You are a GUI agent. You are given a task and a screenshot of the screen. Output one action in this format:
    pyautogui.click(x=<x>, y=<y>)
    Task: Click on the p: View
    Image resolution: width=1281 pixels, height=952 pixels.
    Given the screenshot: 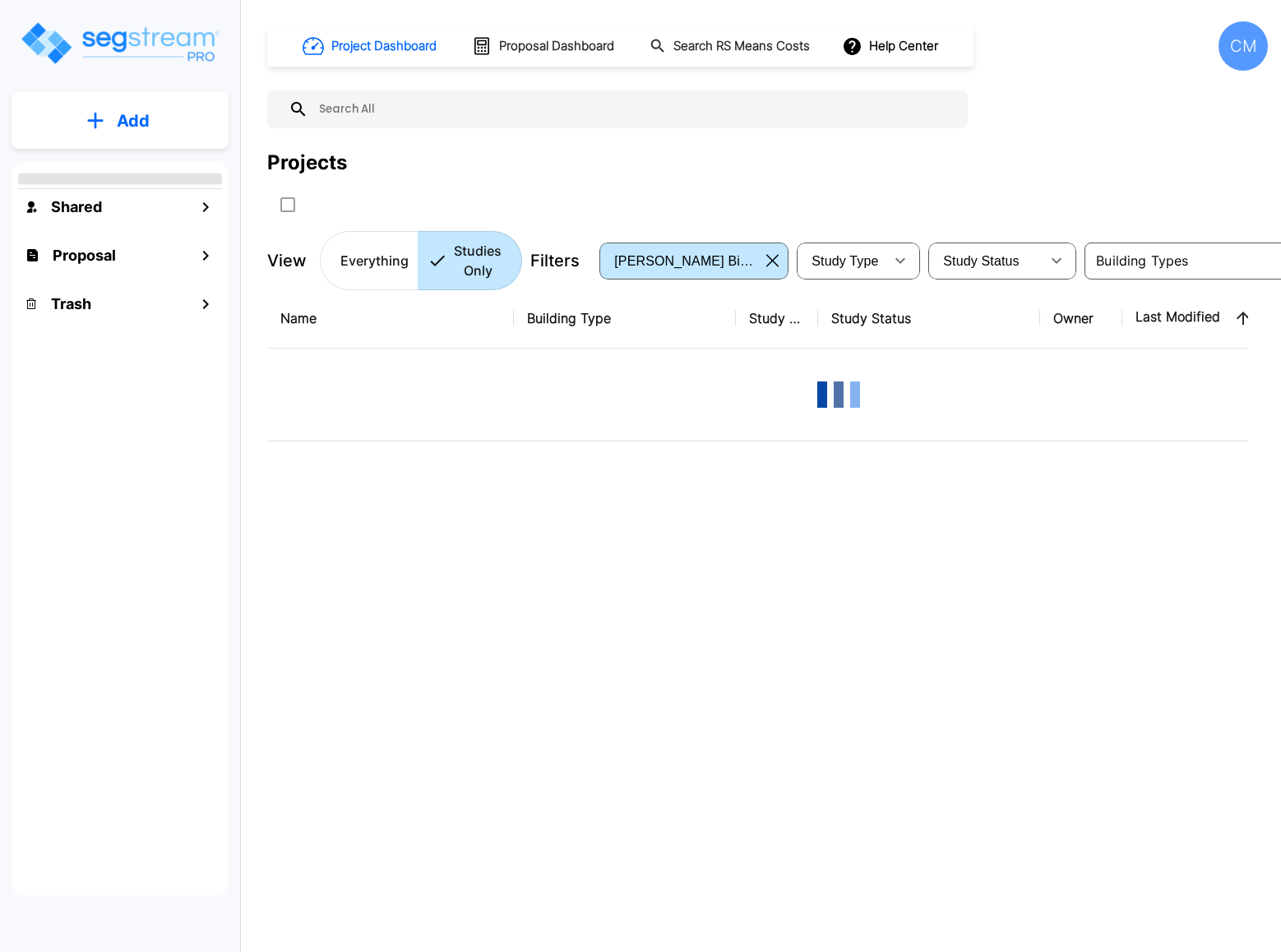 What is the action you would take?
    pyautogui.click(x=287, y=261)
    